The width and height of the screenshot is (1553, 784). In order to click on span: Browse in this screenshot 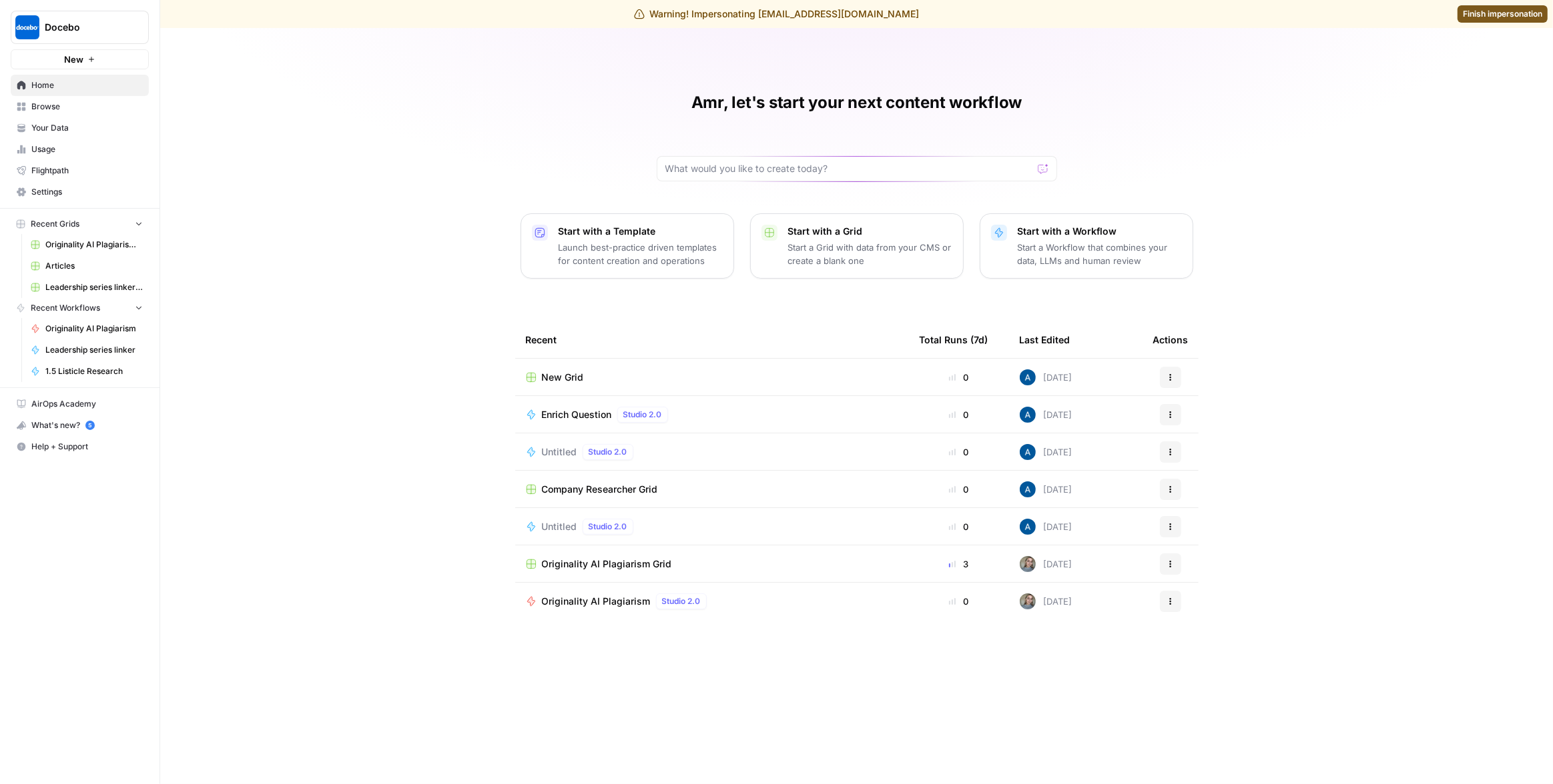, I will do `click(87, 107)`.